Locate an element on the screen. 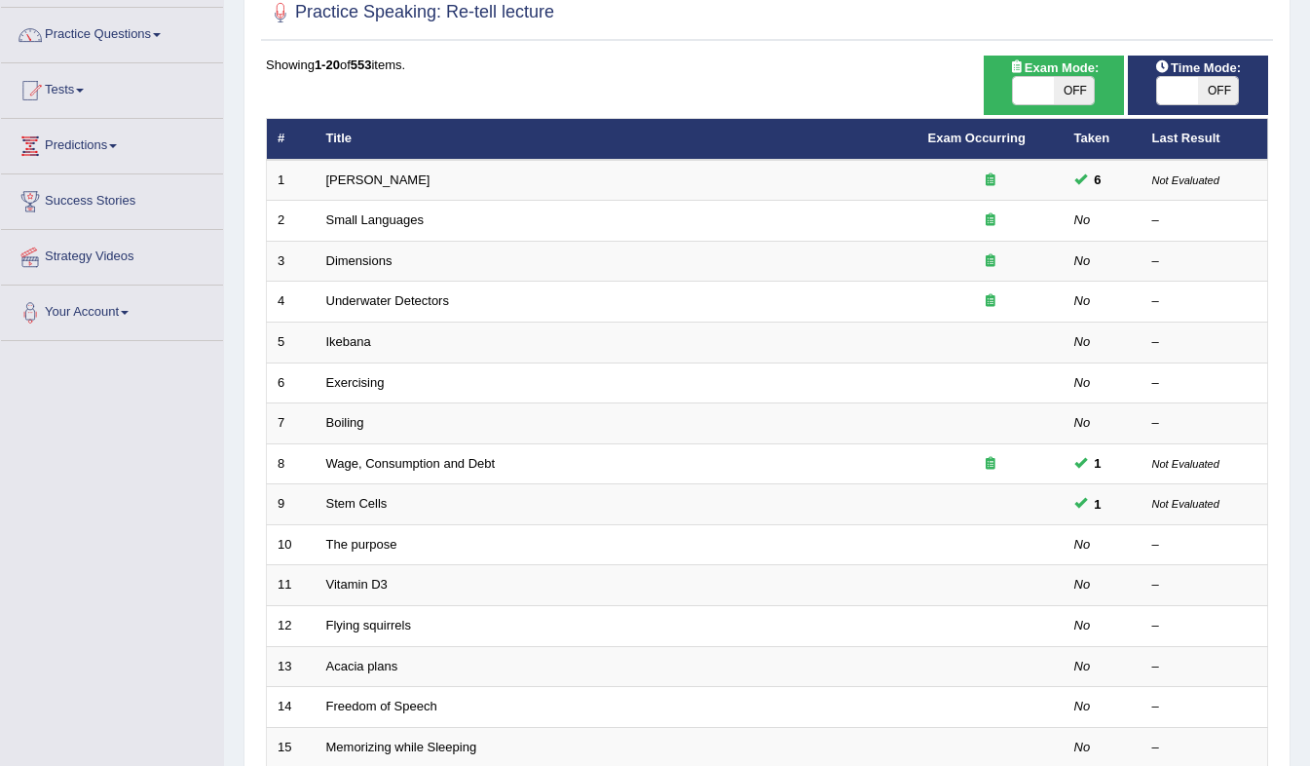 This screenshot has width=1310, height=766. div: Showing of items. is located at coordinates (767, 64).